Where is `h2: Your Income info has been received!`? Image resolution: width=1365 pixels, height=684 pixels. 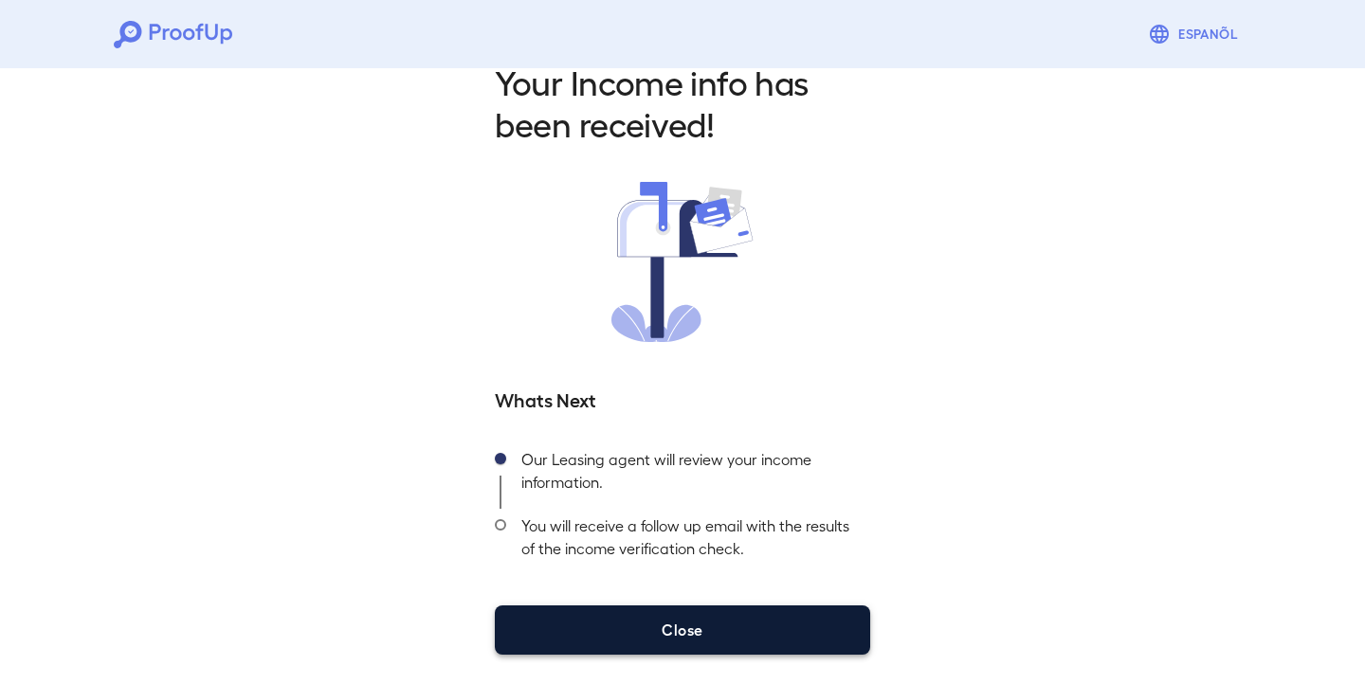
h2: Your Income info has been received! is located at coordinates (682, 102).